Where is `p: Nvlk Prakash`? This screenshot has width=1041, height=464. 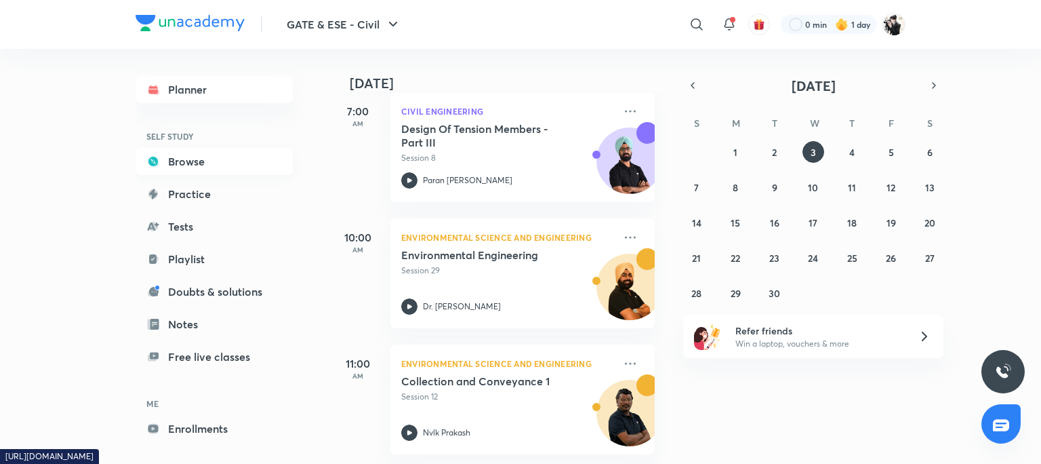 p: Nvlk Prakash is located at coordinates (447, 432).